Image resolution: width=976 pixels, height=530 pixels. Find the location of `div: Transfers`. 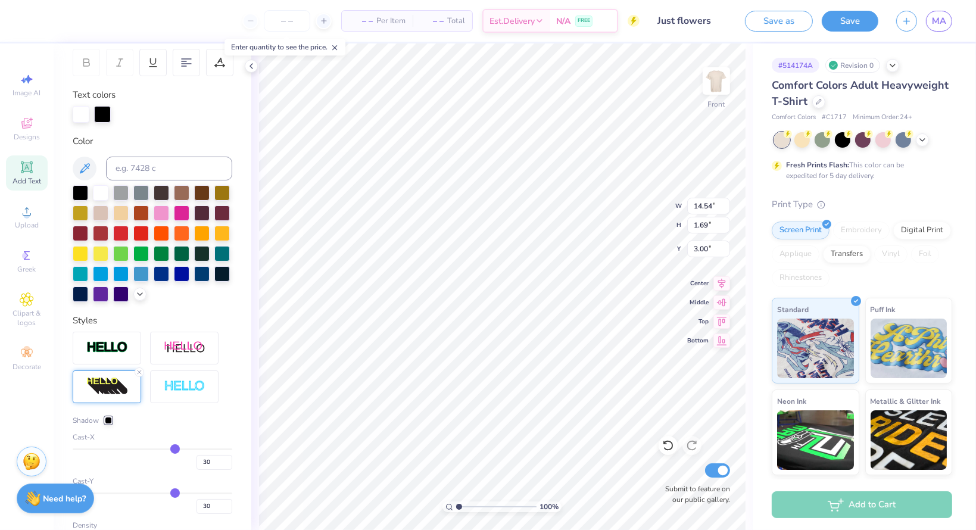

div: Transfers is located at coordinates (847, 254).